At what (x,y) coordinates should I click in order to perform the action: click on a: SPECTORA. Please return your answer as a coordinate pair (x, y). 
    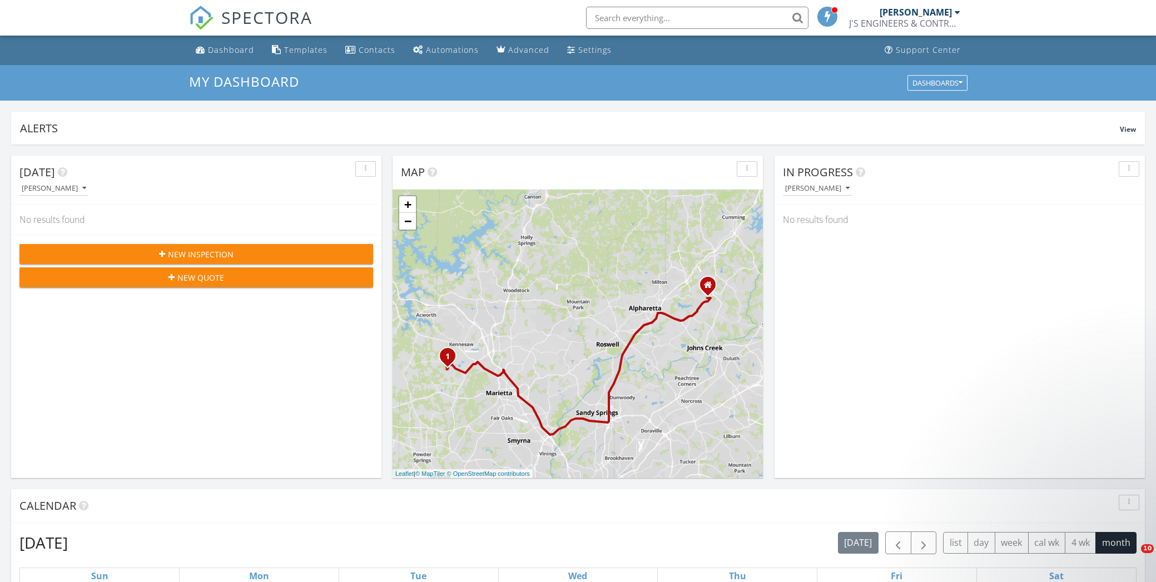
    Looking at the image, I should click on (251, 27).